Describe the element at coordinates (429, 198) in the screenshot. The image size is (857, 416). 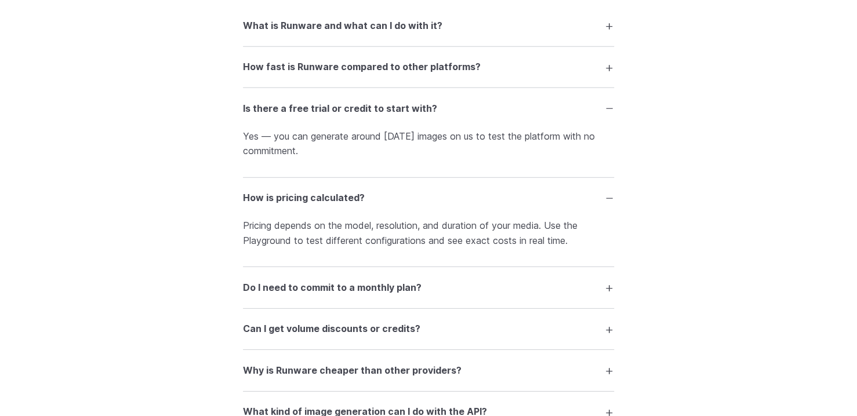
I see `summary: How is pricing calculated?` at that location.